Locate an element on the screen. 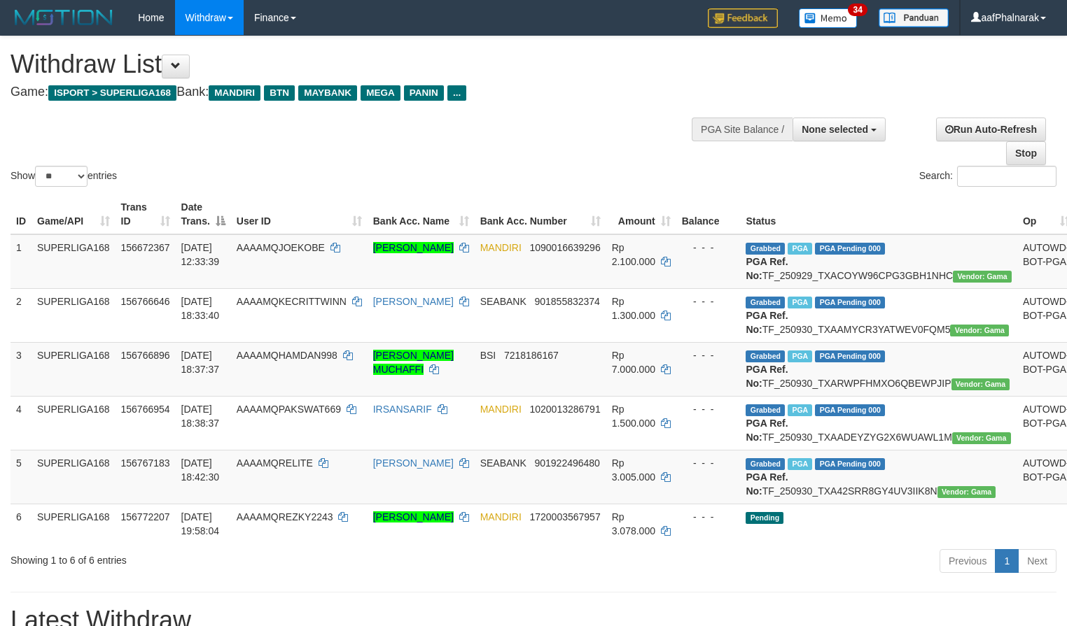  span: 34 is located at coordinates (857, 10).